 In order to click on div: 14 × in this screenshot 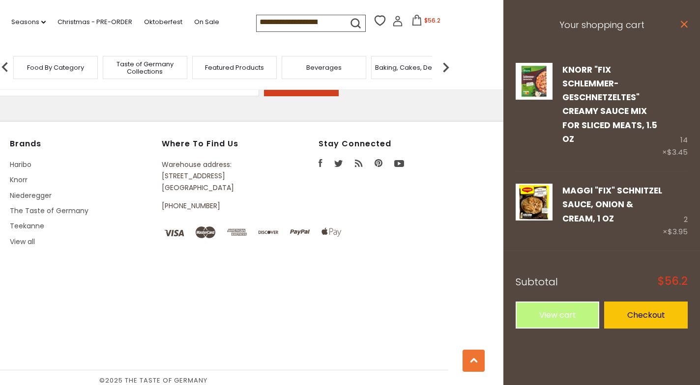, I will do `click(675, 111)`.